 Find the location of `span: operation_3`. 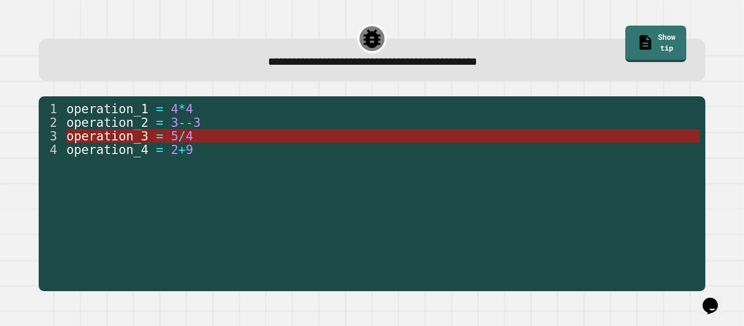

span: operation_3 is located at coordinates (107, 136).